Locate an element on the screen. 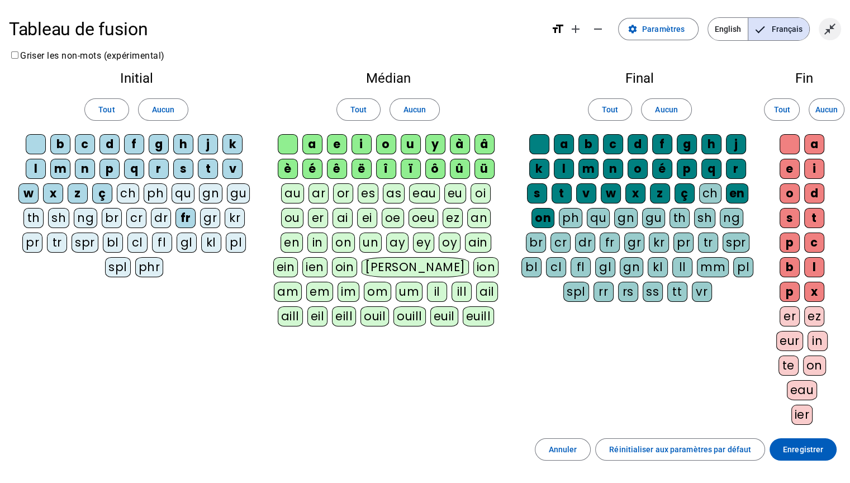  button: Réinitialiser aux paramètres par défaut is located at coordinates (680, 449).